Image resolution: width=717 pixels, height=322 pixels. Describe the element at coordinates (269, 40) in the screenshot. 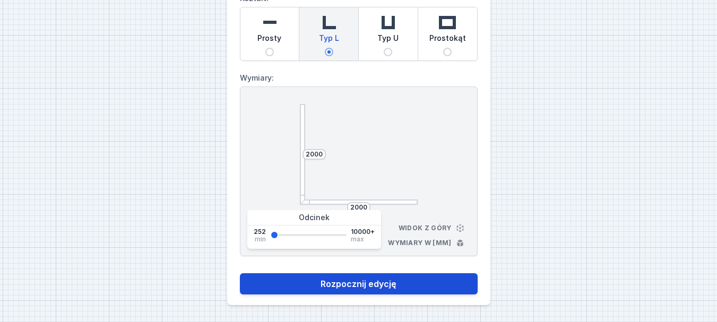

I see `span: Prosty` at that location.